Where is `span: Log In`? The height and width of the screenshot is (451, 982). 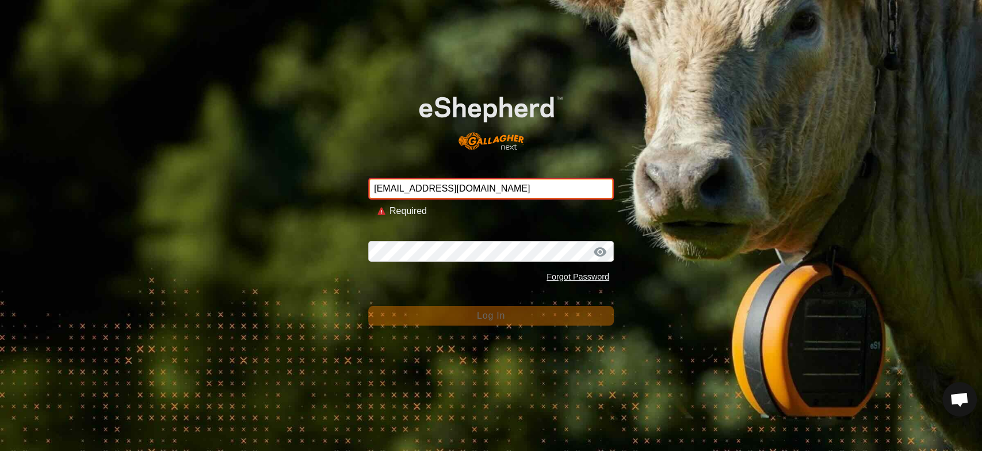 span: Log In is located at coordinates (491, 315).